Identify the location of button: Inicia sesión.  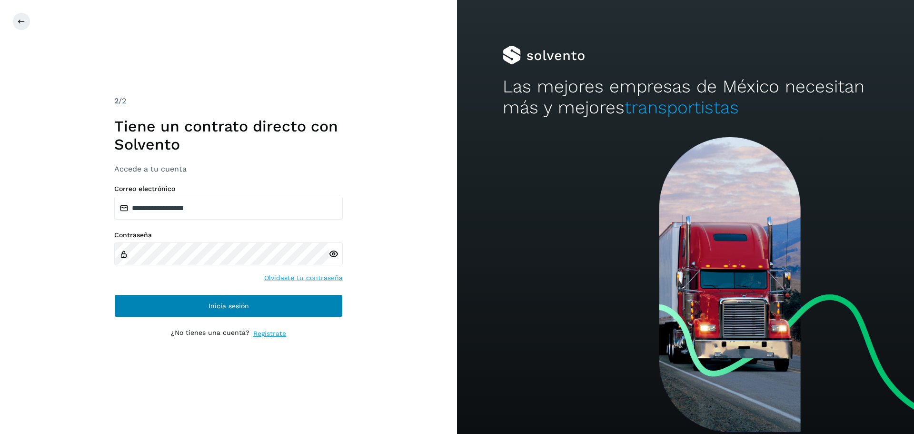
(228, 306).